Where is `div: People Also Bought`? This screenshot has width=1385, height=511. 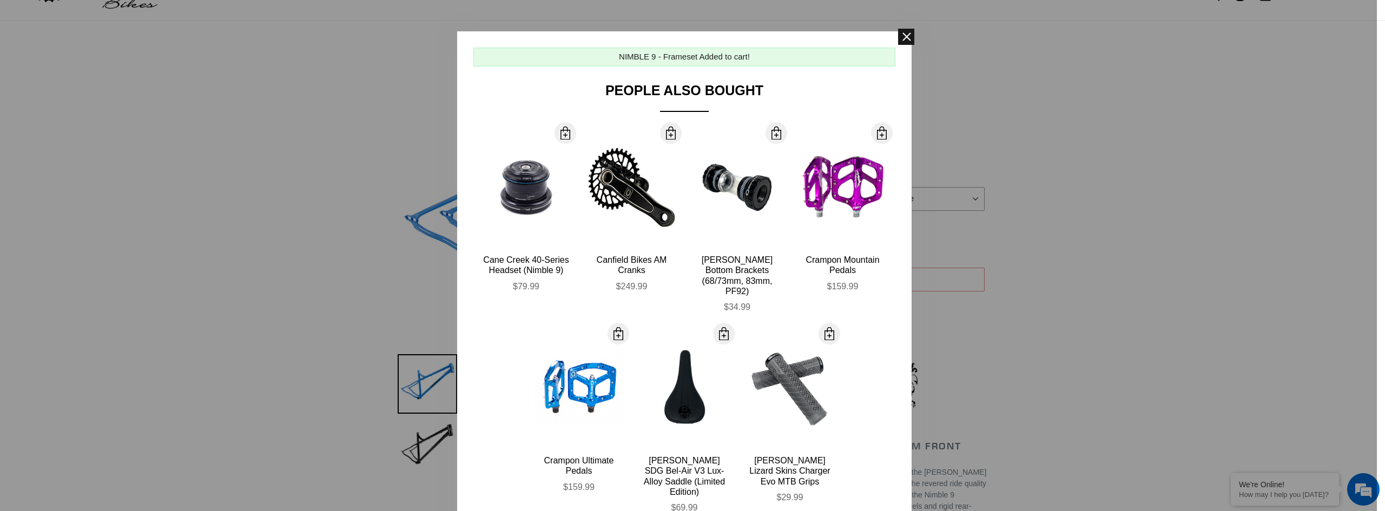
div: People Also Bought is located at coordinates (685, 97).